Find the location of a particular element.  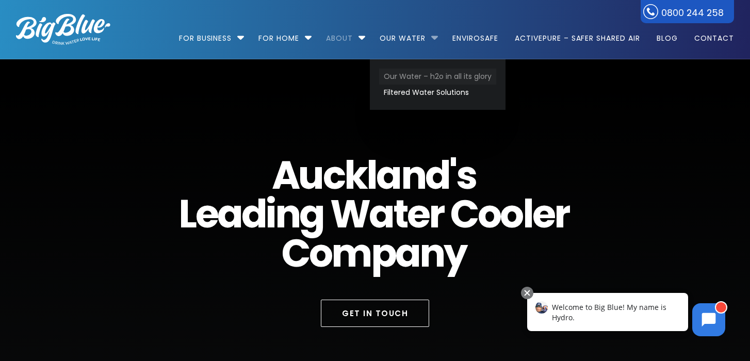

span: A is located at coordinates (285, 175).